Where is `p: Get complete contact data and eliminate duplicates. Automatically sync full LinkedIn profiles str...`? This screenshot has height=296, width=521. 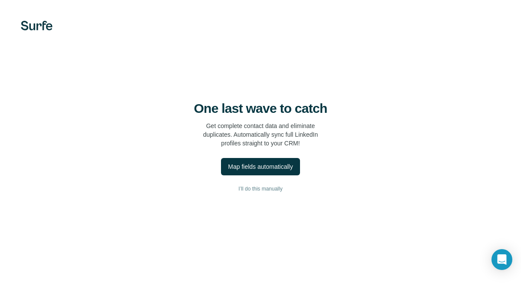 p: Get complete contact data and eliminate duplicates. Automatically sync full LinkedIn profiles str... is located at coordinates (261, 135).